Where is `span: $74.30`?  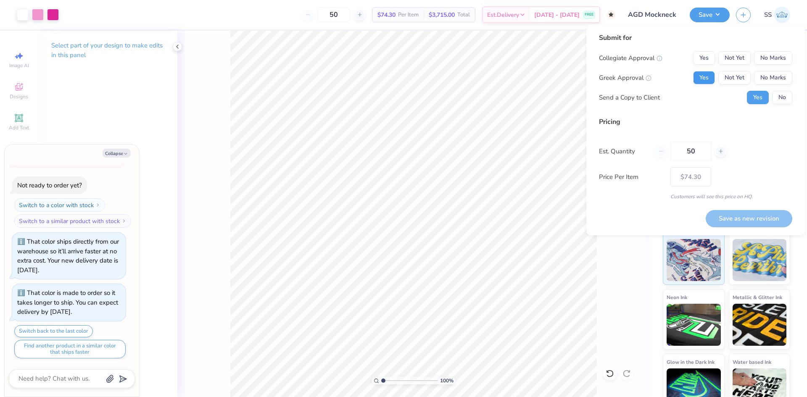 span: $74.30 is located at coordinates (386, 15).